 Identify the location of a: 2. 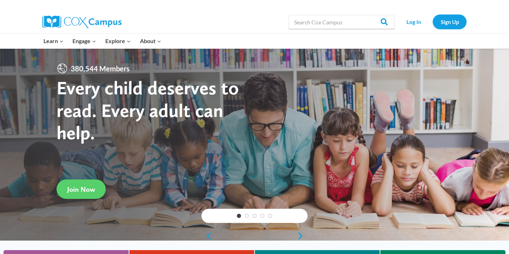
(246, 216).